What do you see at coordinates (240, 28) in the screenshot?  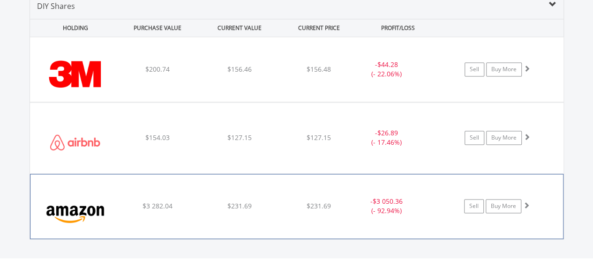 I see `div: CURRENT VALUE` at bounding box center [240, 28].